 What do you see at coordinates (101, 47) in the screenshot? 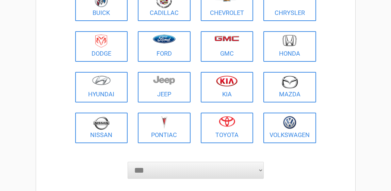
I see `a: Dodge` at bounding box center [101, 47].